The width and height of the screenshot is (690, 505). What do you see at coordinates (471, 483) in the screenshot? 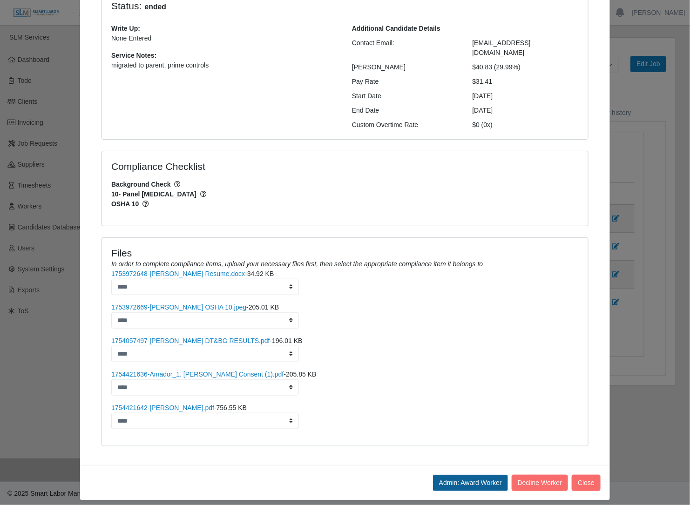
I see `button: Admin: Award Worker` at bounding box center [471, 483].